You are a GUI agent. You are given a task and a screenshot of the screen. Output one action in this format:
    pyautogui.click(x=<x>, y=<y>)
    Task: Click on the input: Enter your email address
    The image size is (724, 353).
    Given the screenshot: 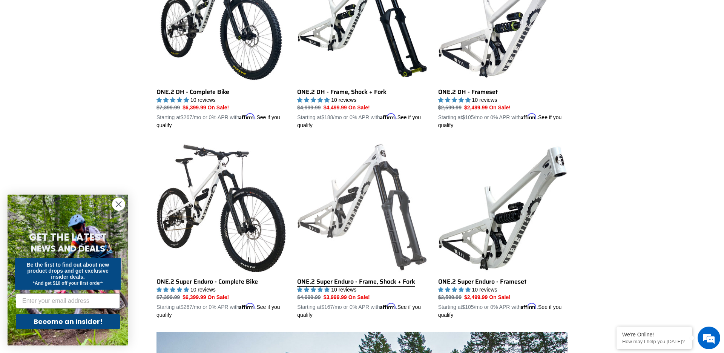 What is the action you would take?
    pyautogui.click(x=68, y=301)
    